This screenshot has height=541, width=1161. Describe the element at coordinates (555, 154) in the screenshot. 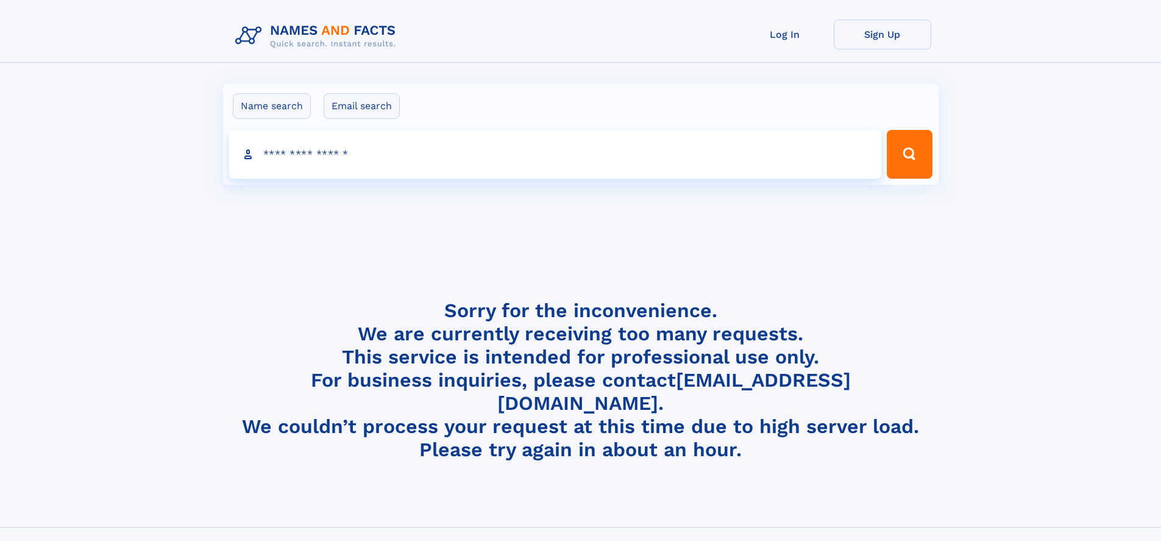

I see `input: search input` at that location.